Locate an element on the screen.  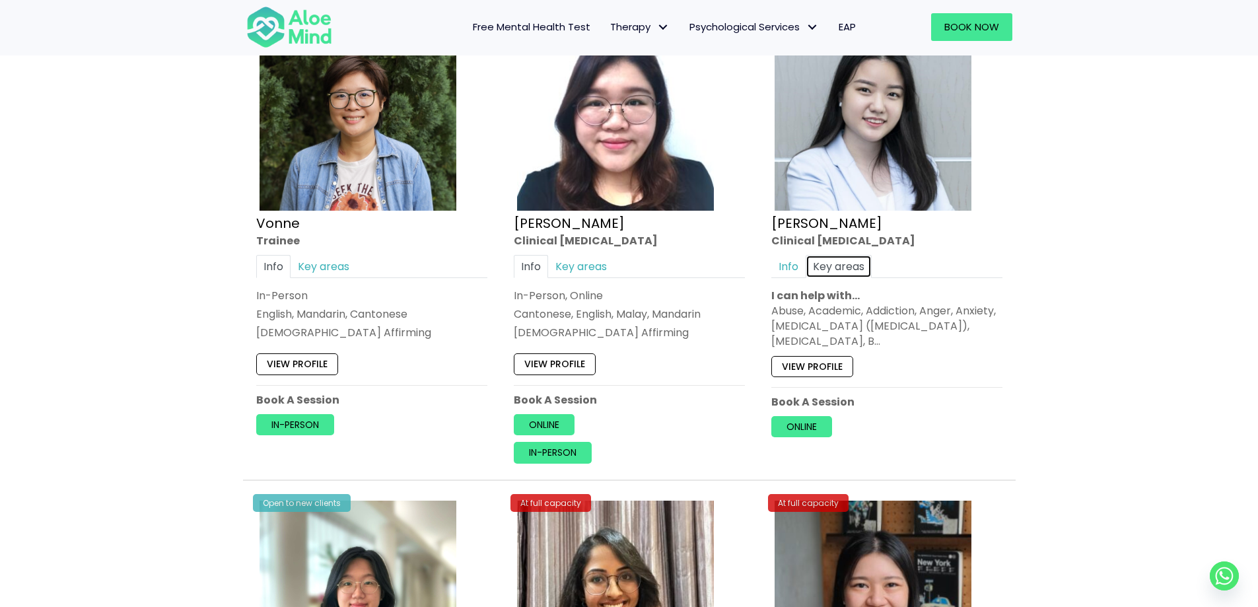
span: Book Now is located at coordinates (972, 26).